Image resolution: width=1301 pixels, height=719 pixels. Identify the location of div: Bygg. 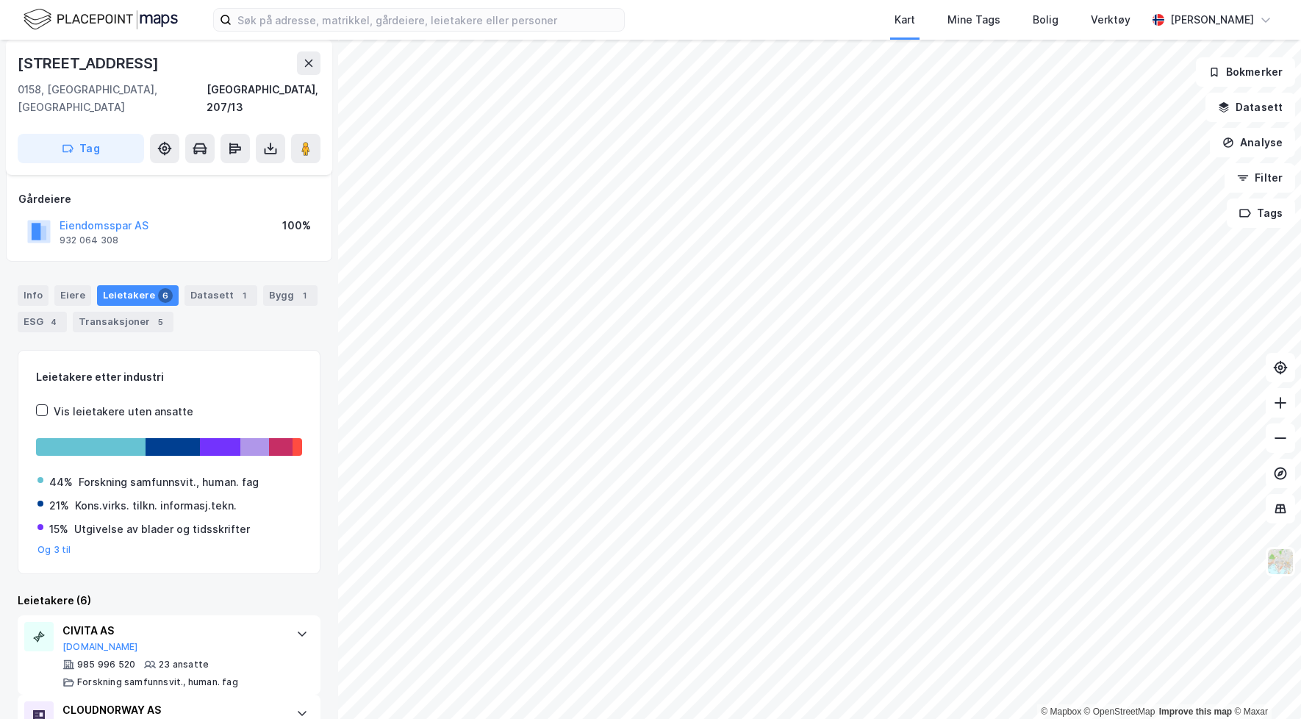
(290, 296).